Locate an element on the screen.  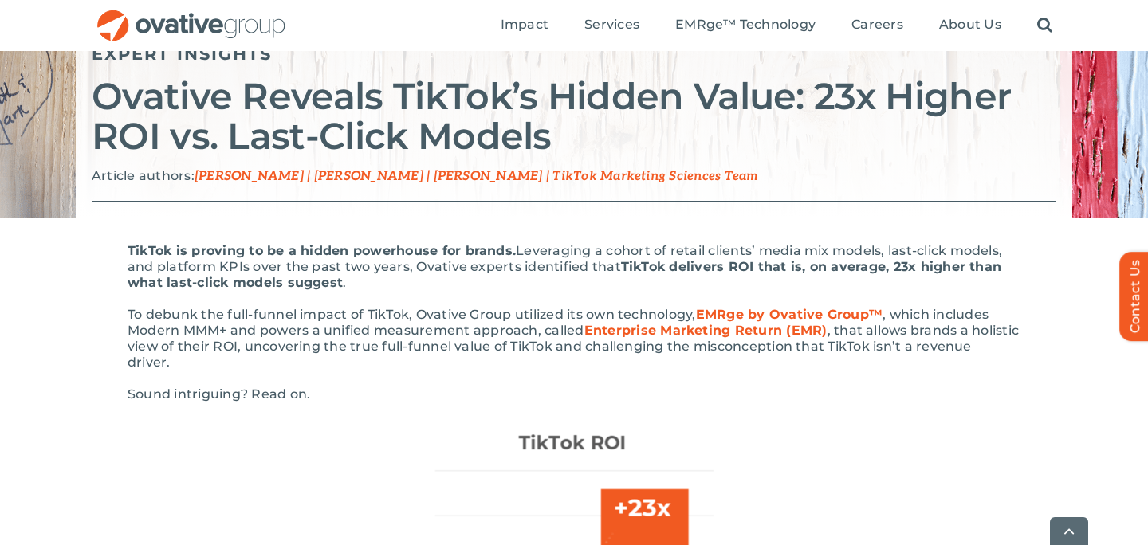
span: , which includes Modern MMM+ and powers a unified measurement approach, called is located at coordinates (558, 322).